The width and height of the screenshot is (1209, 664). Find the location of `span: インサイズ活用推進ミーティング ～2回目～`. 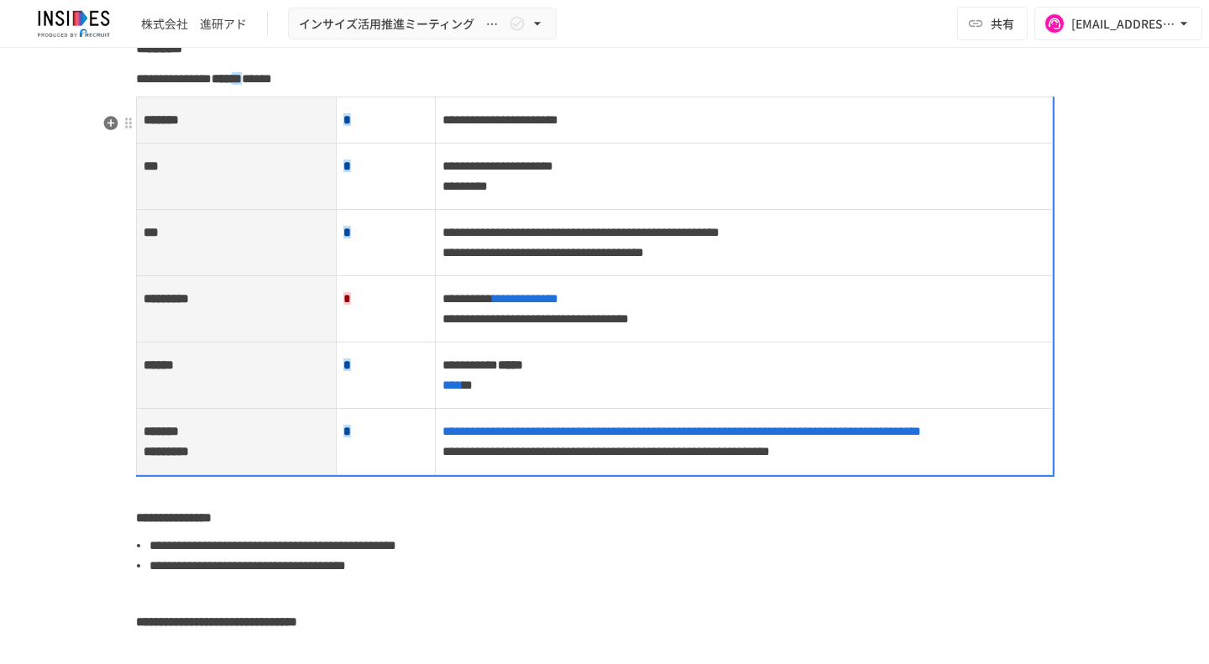

span: インサイズ活用推進ミーティング ～2回目～ is located at coordinates (402, 24).